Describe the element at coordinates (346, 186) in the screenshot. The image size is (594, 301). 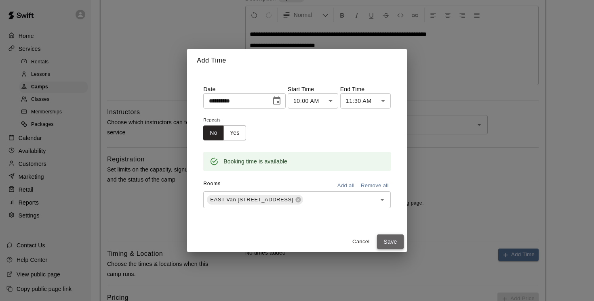
I see `button: Add all` at that location.